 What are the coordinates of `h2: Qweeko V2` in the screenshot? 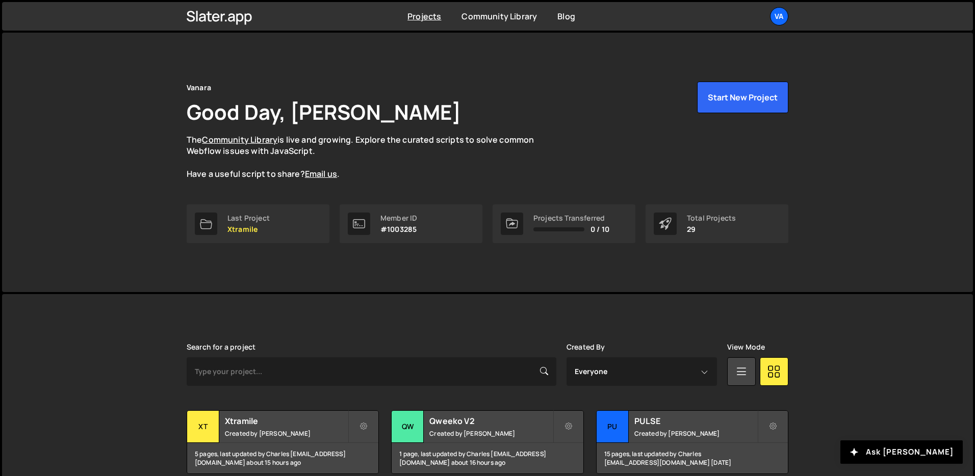 It's located at (490, 421).